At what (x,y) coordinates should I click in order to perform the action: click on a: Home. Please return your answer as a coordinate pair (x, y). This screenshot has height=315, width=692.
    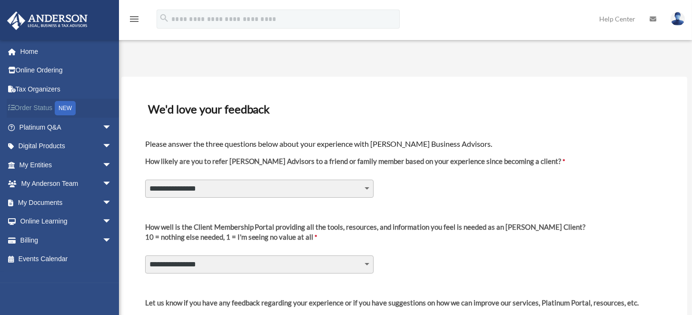
    Looking at the image, I should click on (66, 51).